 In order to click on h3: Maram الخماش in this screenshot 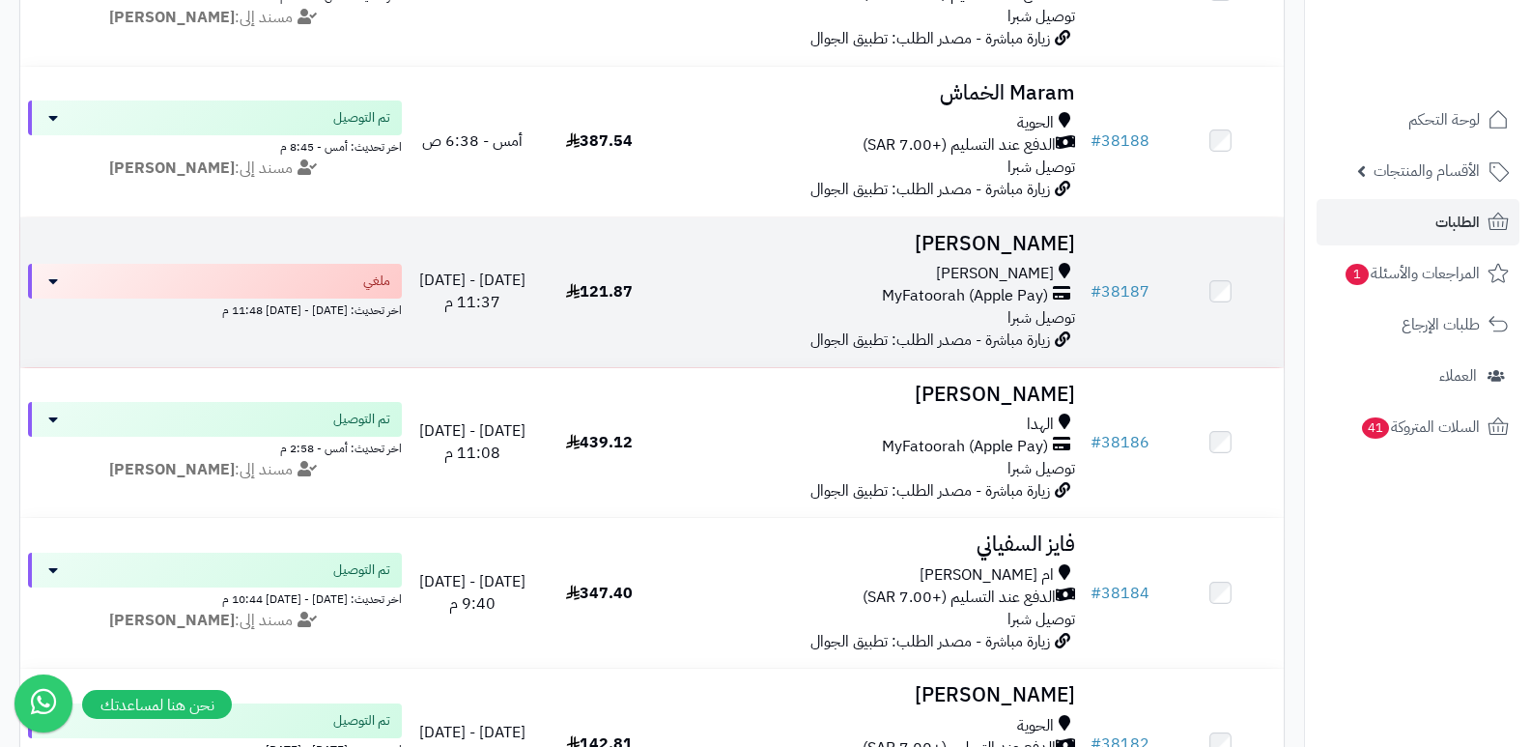, I will do `click(873, 93)`.